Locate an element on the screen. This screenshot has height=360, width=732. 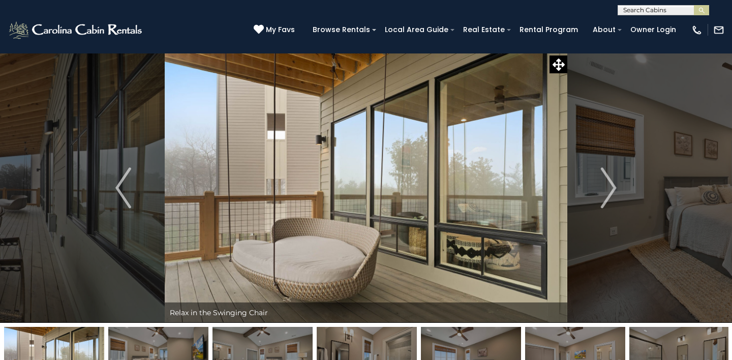
a: About is located at coordinates (604, 29).